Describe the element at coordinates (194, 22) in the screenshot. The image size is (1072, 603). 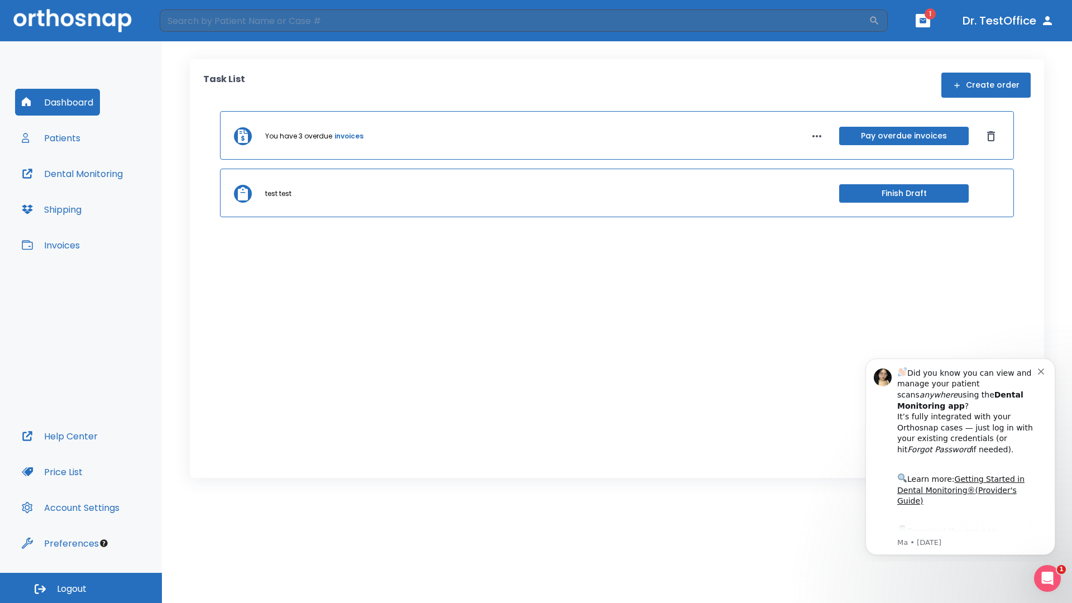
I see `button: Dismiss notification` at that location.